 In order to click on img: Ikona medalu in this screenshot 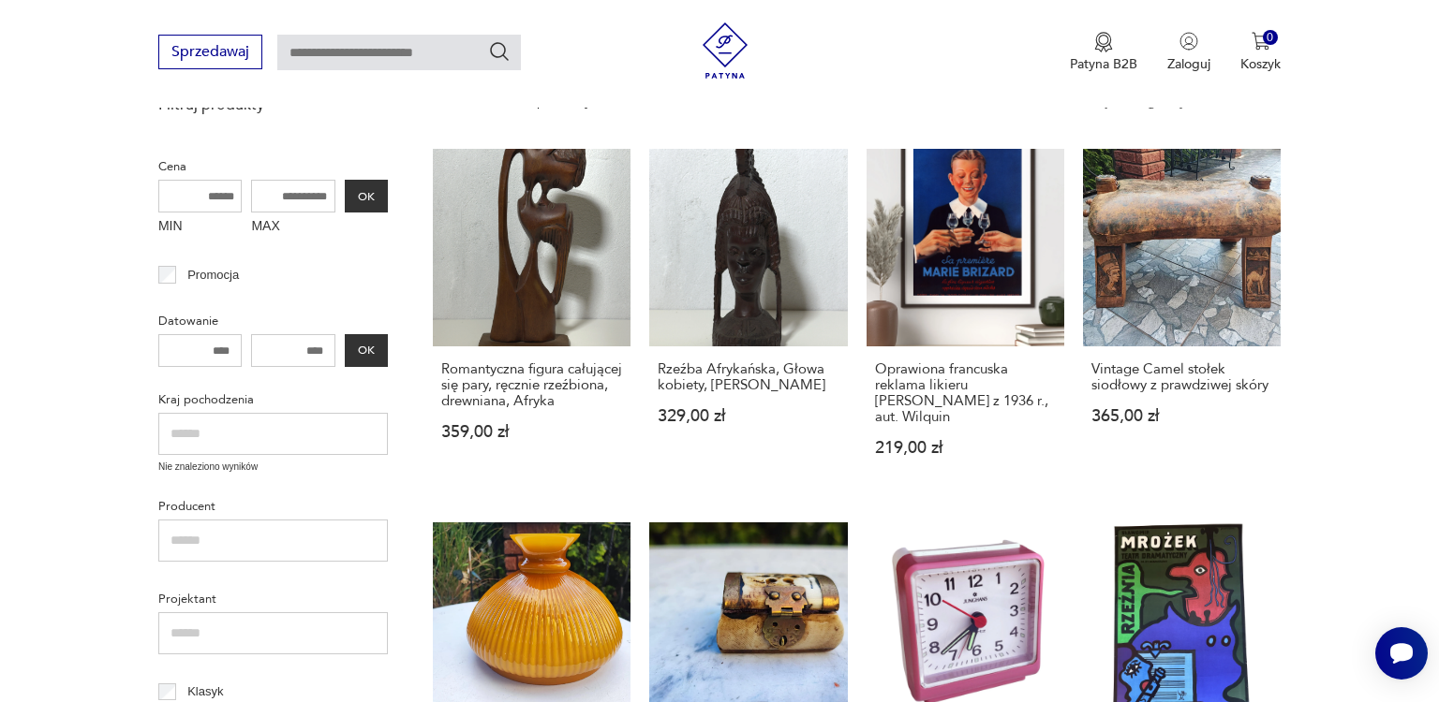, I will do `click(1103, 42)`.